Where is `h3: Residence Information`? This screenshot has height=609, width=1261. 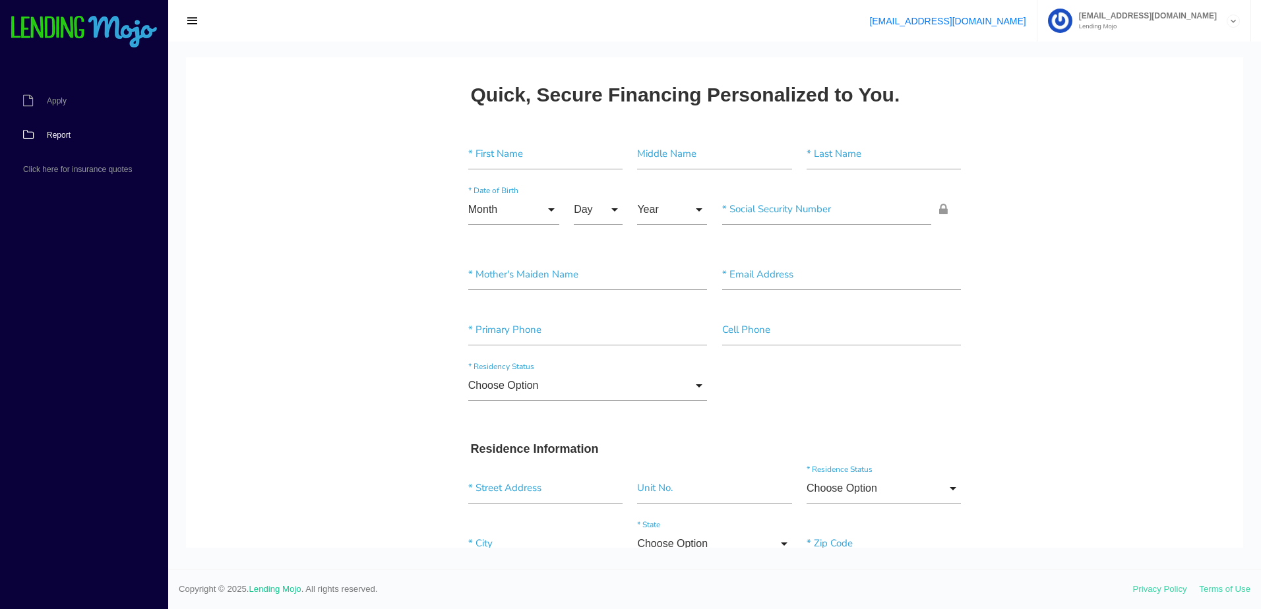
h3: Residence Information is located at coordinates (529, 392).